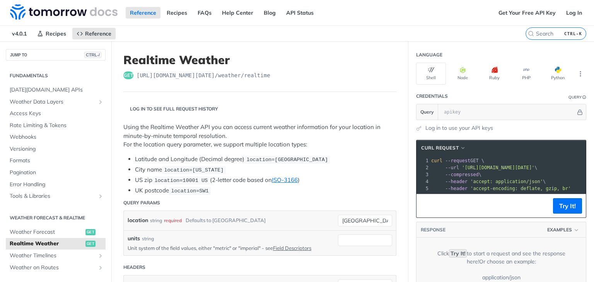 The width and height of the screenshot is (594, 282). Describe the element at coordinates (527, 13) in the screenshot. I see `a: Get Your Free API Key` at that location.